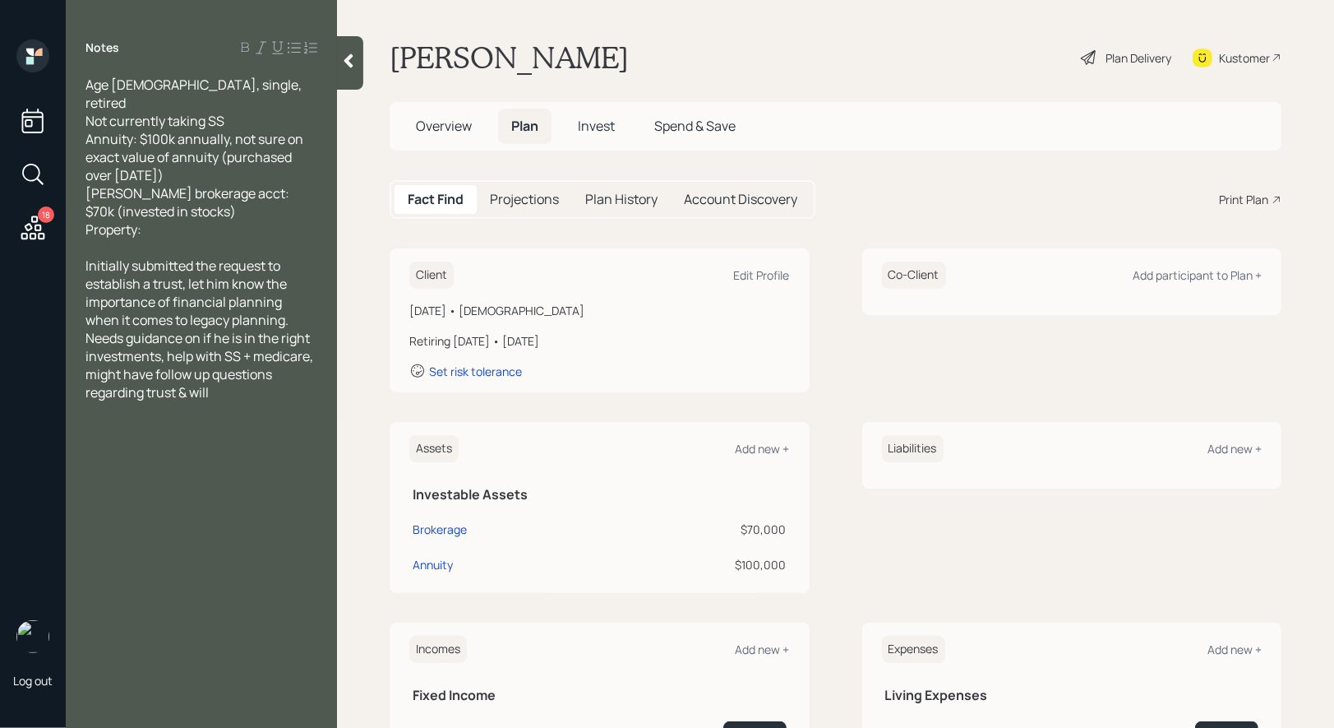 This screenshot has width=1334, height=728. Describe the element at coordinates (434, 448) in the screenshot. I see `h6: Assets` at that location.